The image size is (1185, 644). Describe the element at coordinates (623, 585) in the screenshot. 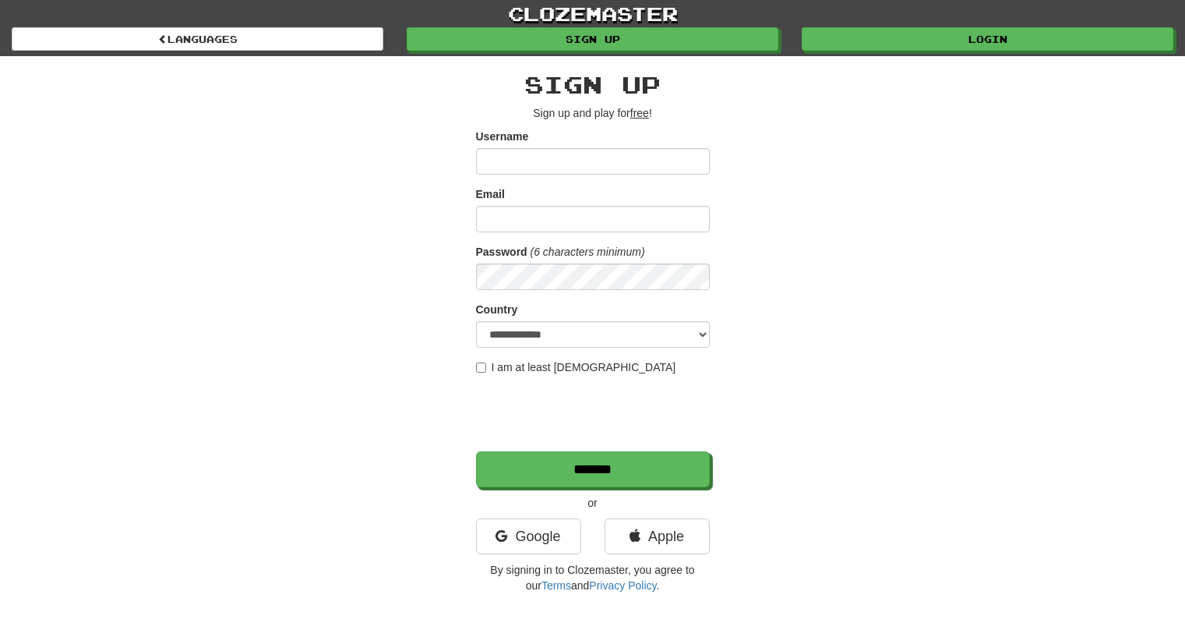

I see `a: Privacy Policy` at that location.